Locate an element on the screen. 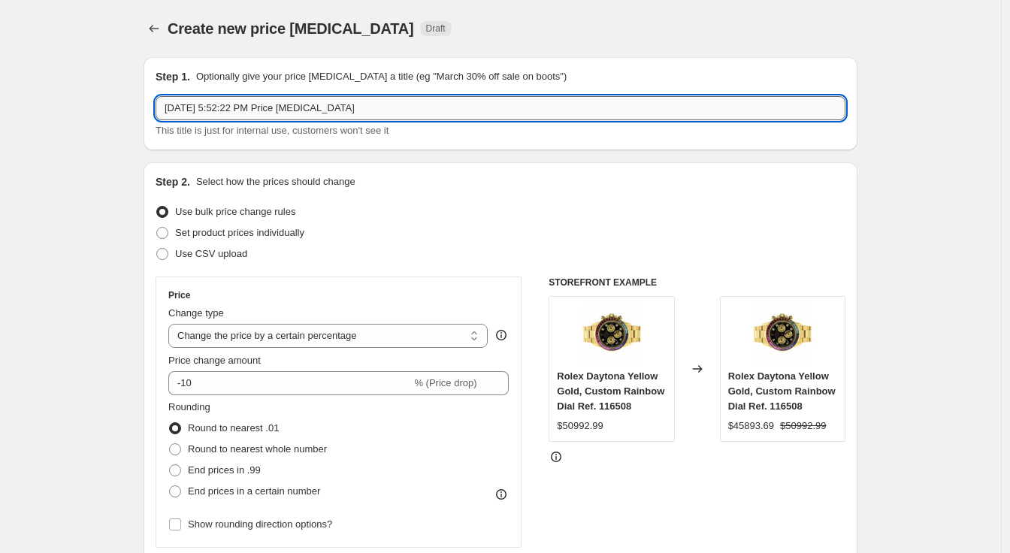  div: help is located at coordinates (501, 335).